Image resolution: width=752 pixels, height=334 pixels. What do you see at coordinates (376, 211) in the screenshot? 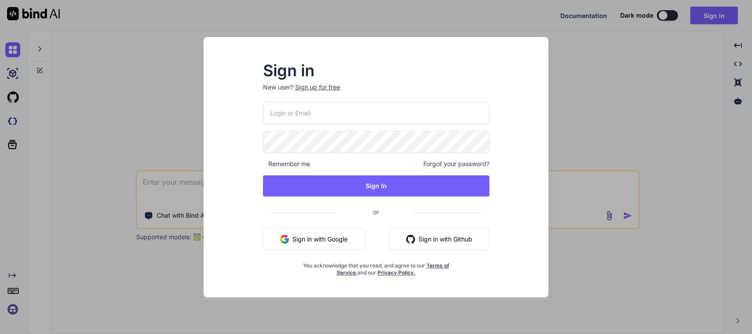
I see `span: or` at bounding box center [376, 211].